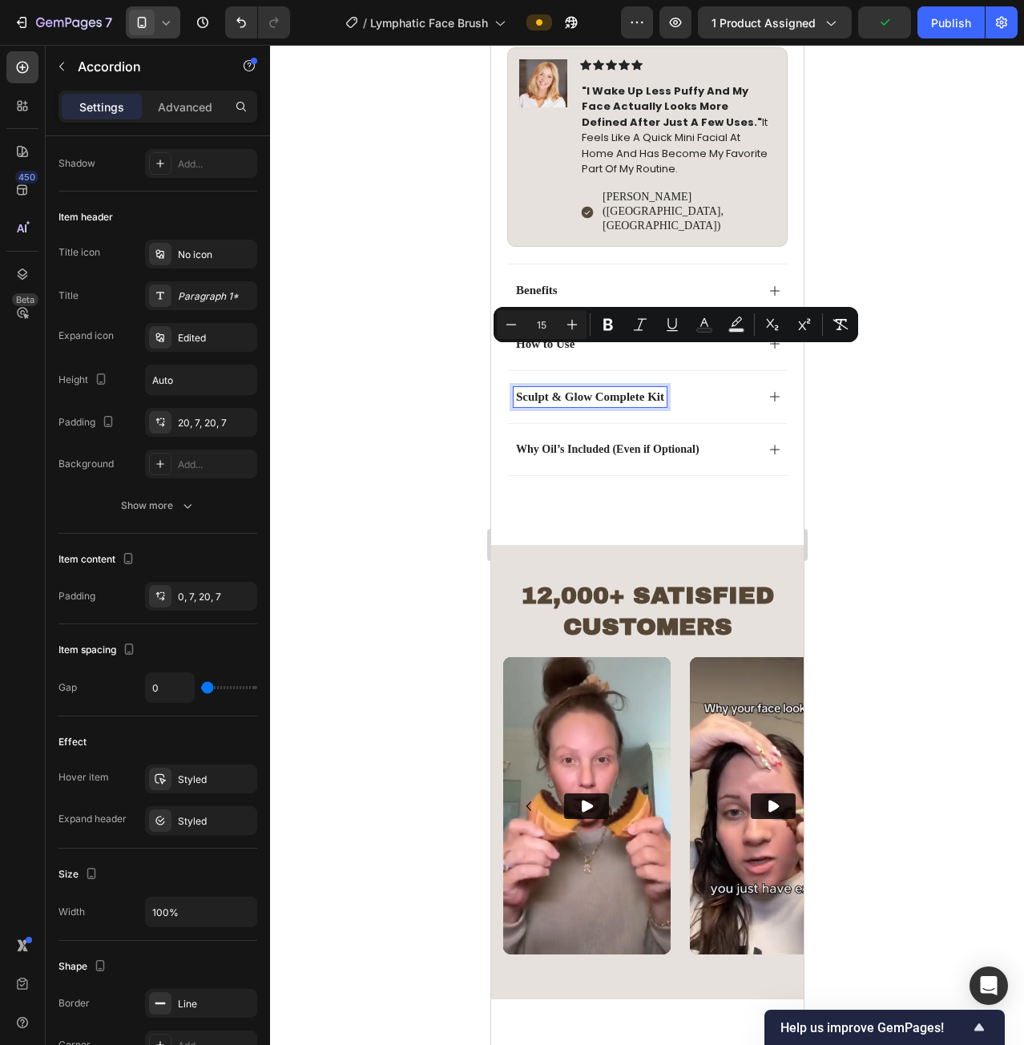 This screenshot has height=1045, width=1024. What do you see at coordinates (180, 62) in the screenshot?
I see `strong: "i wake up less puffy and my face actually looks more defined after just a few uses."` at bounding box center [180, 62].